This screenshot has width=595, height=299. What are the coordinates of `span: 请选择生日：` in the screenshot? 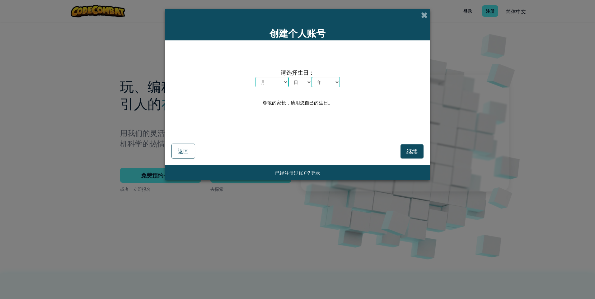 It's located at (297, 72).